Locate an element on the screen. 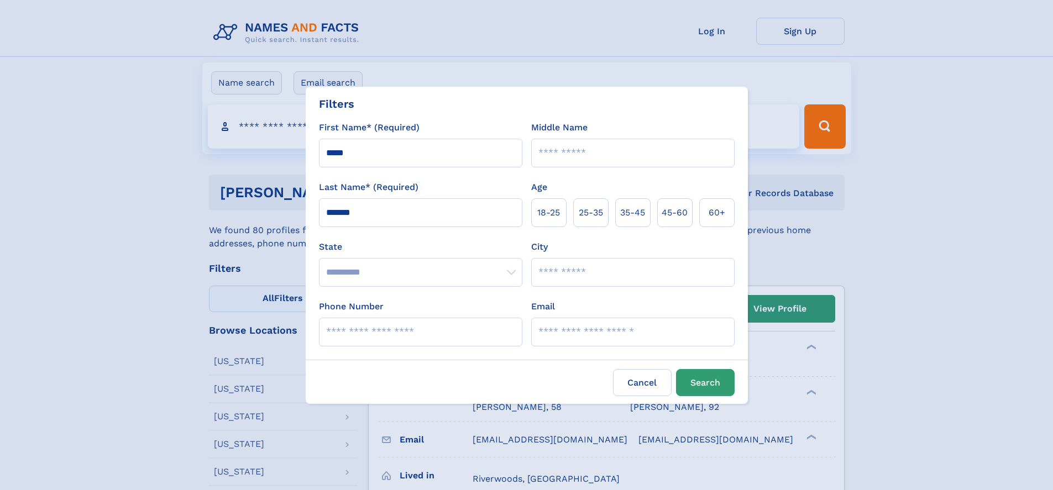  label: First Name* (Required) is located at coordinates (369, 128).